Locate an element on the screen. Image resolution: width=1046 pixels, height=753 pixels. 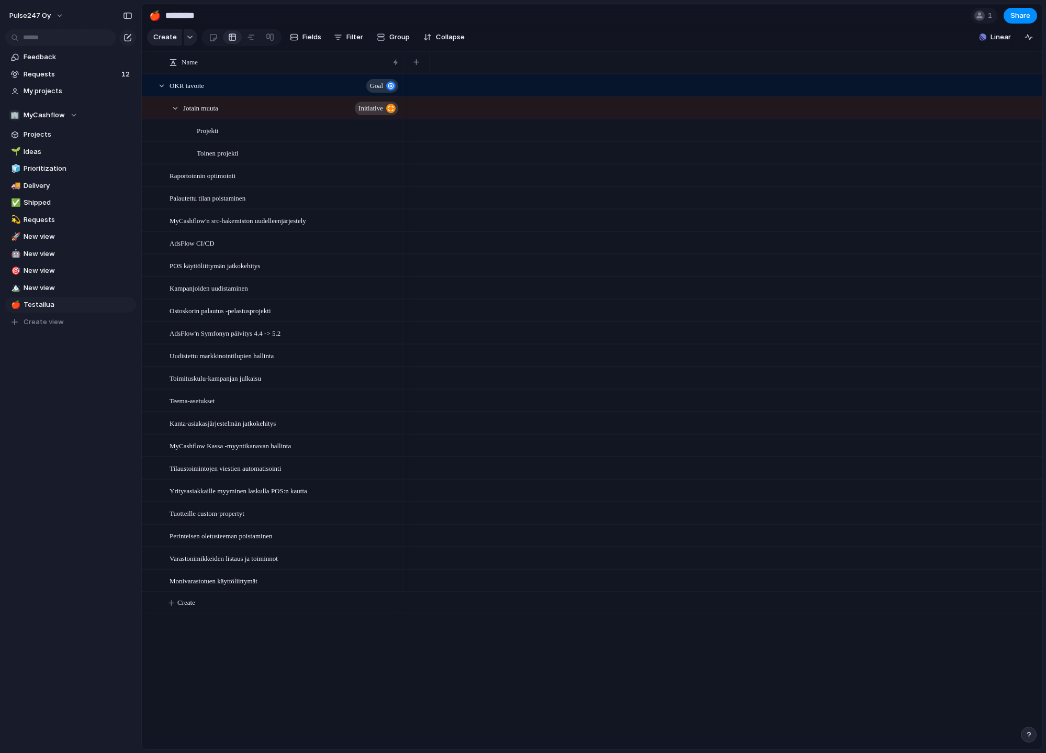
span: Projekti is located at coordinates (207, 130).